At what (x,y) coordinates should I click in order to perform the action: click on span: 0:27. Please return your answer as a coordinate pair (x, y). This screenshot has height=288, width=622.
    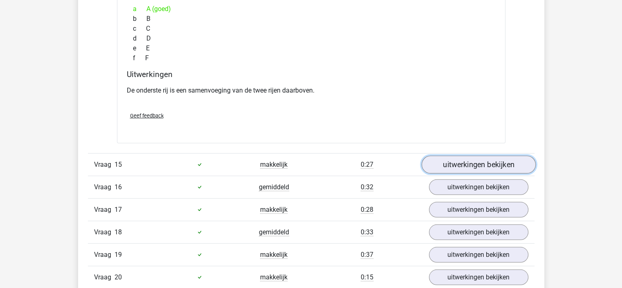
    Looking at the image, I should click on (367, 164).